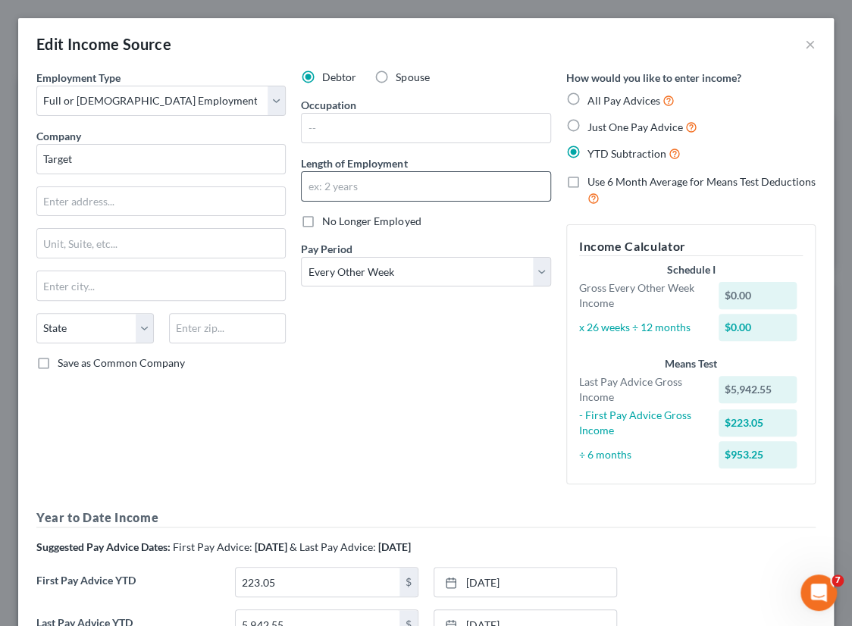 Image resolution: width=852 pixels, height=626 pixels. Describe the element at coordinates (300, 485) in the screenshot. I see `span: smiley reaction` at that location.